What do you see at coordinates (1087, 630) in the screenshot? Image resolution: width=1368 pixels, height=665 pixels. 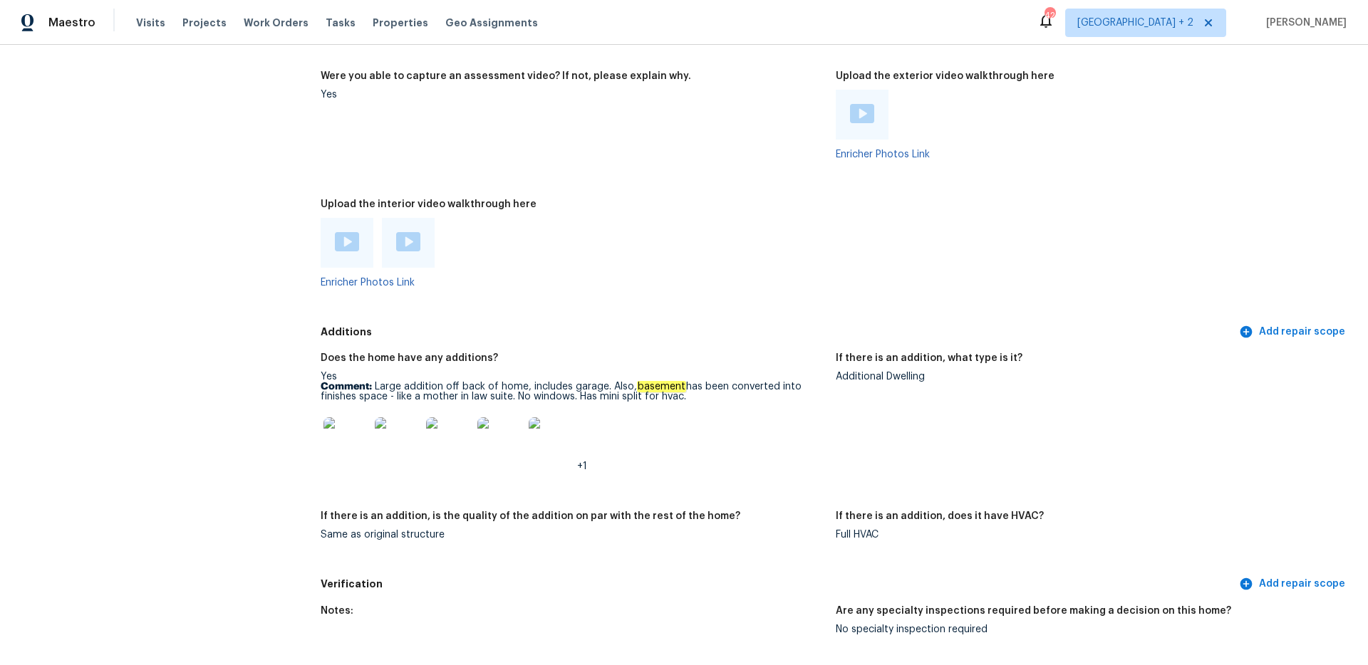 I see `div: No specialty inspection required` at bounding box center [1087, 630].